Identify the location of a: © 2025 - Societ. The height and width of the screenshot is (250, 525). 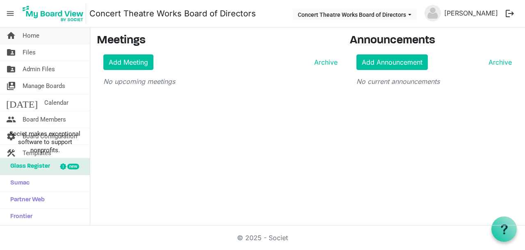
(262, 238).